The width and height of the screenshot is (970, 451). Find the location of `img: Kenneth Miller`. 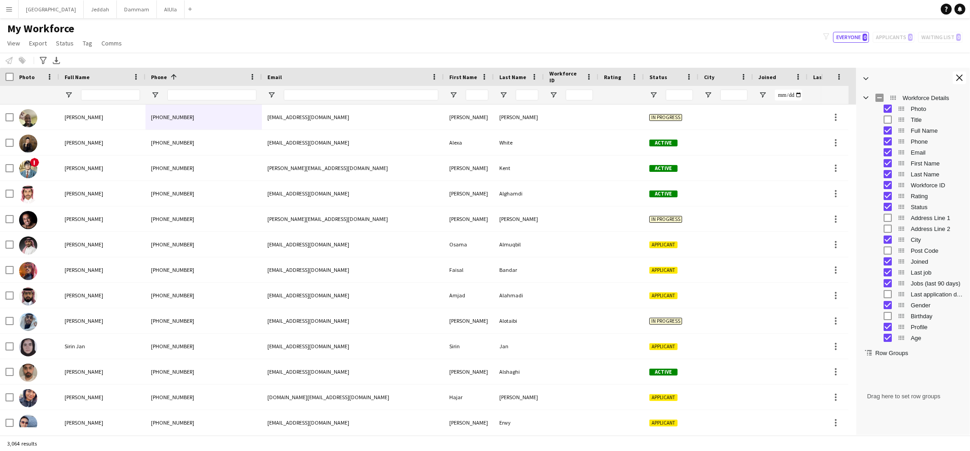

img: Kenneth Miller is located at coordinates (28, 118).